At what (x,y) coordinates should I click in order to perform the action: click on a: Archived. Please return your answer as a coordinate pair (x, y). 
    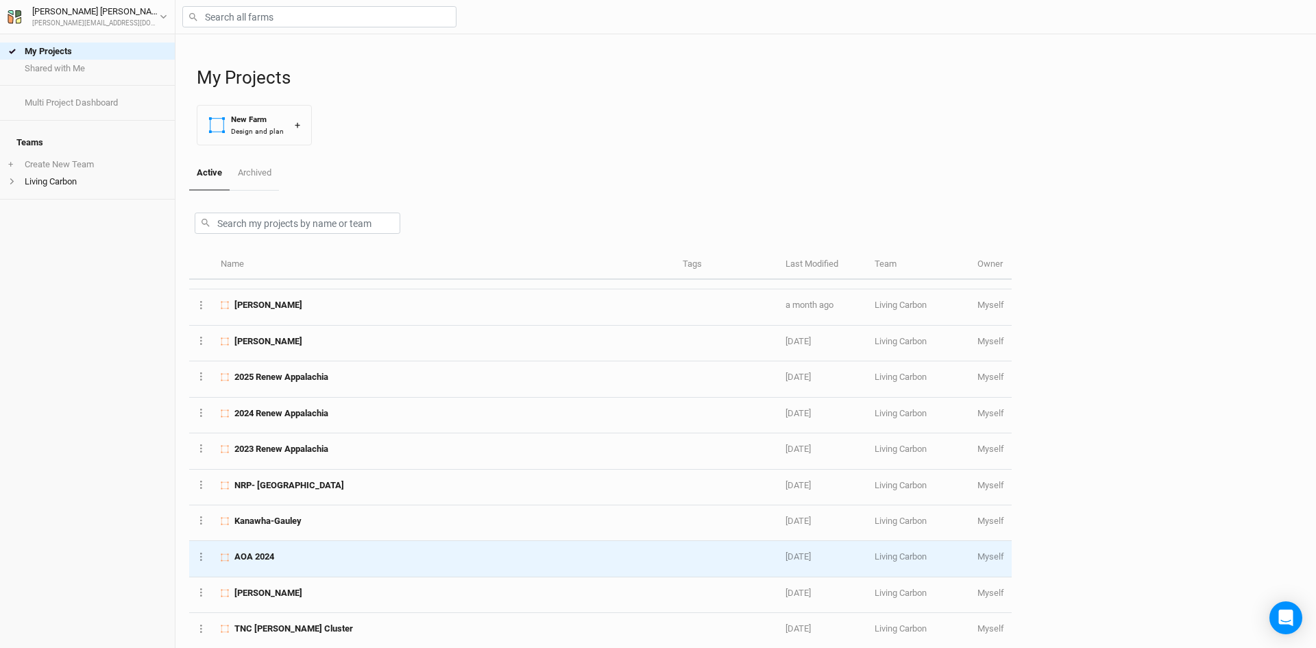
    Looking at the image, I should click on (254, 173).